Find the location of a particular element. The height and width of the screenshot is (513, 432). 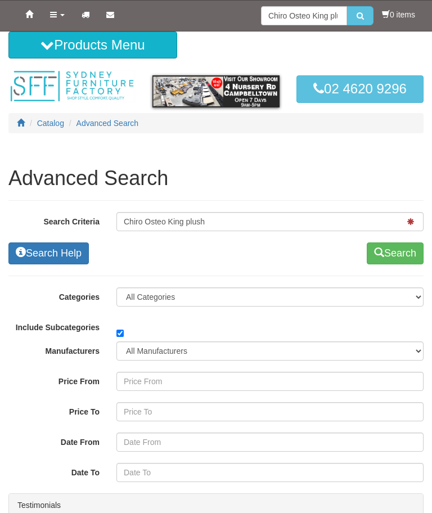

h1: Advanced Search is located at coordinates (216, 178).